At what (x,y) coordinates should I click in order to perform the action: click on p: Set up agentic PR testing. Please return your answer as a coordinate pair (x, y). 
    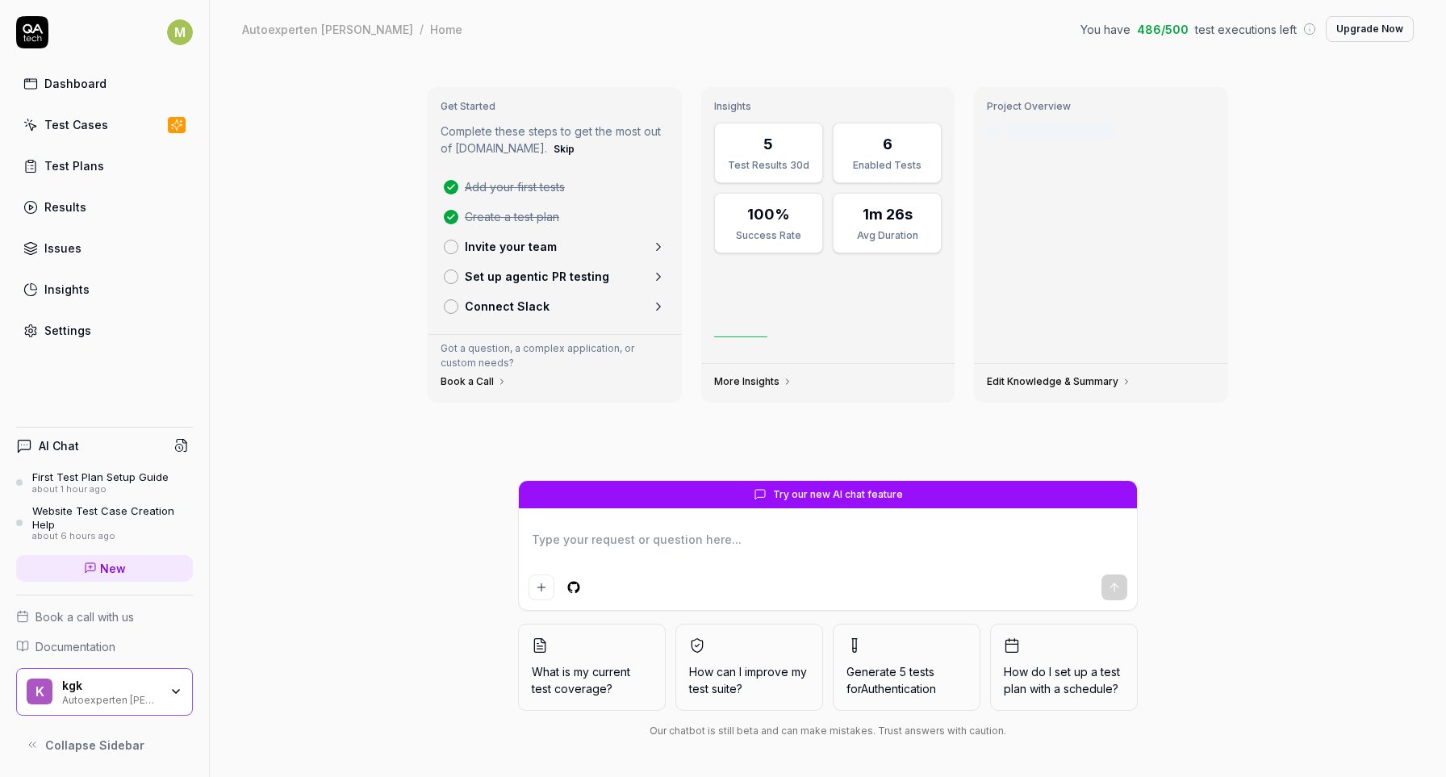
    Looking at the image, I should click on (537, 276).